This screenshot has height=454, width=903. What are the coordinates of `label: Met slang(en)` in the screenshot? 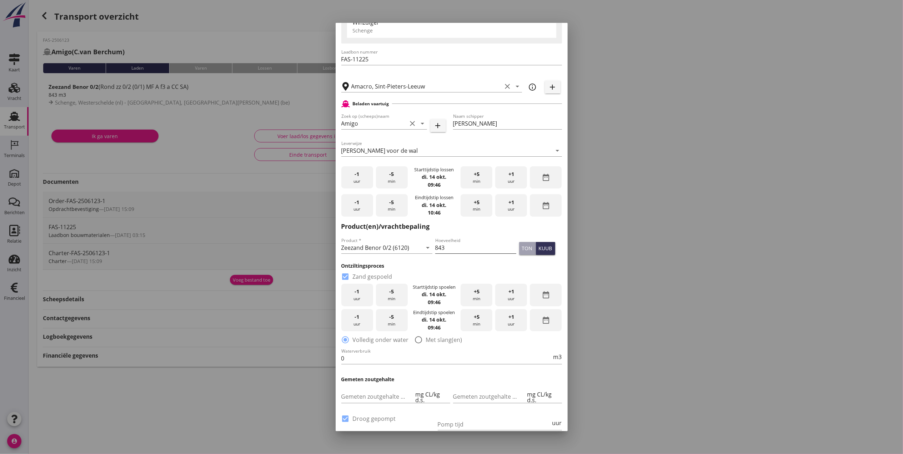 It's located at (444, 340).